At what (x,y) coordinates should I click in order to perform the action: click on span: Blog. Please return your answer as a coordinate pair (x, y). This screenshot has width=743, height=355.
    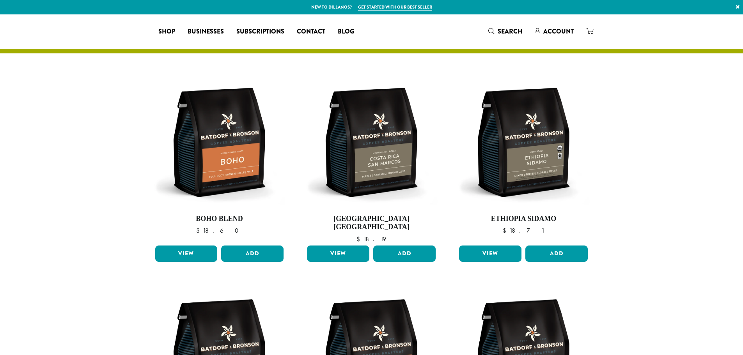
    Looking at the image, I should click on (346, 32).